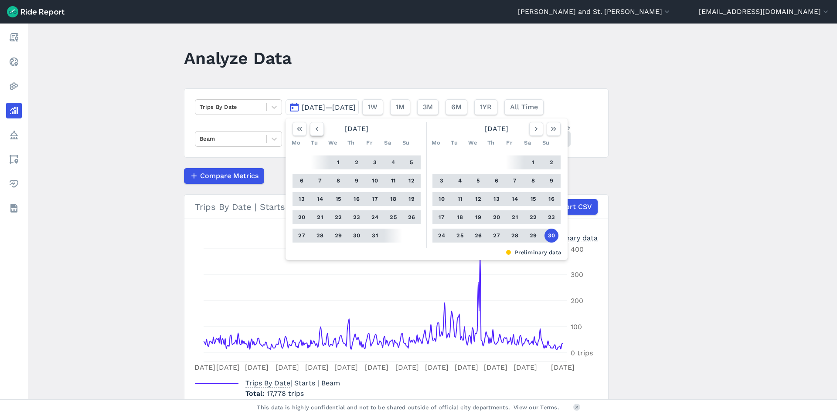 Image resolution: width=837 pixels, height=415 pixels. Describe the element at coordinates (572, 207) in the screenshot. I see `span: Export CSV` at that location.